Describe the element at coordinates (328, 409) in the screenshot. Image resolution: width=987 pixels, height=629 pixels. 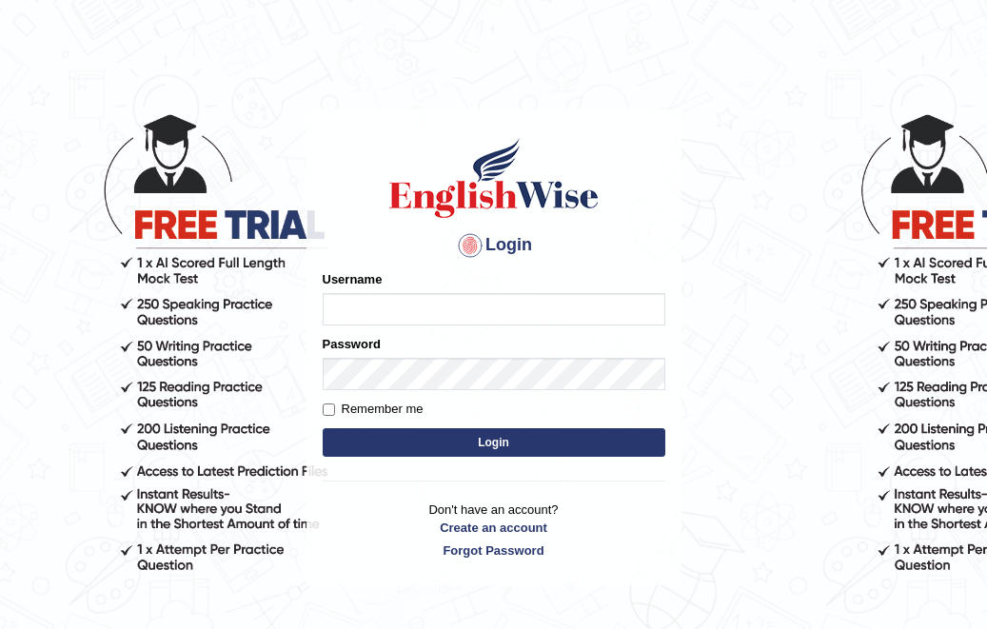
I see `input: Remember me` at that location.